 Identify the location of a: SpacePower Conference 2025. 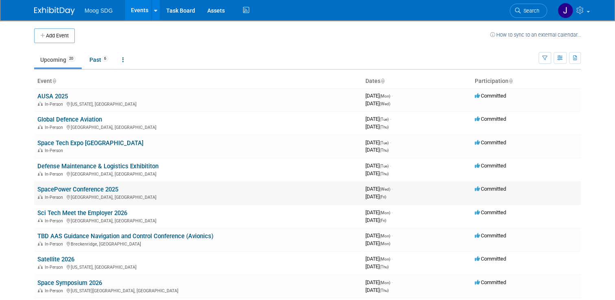
(78, 190).